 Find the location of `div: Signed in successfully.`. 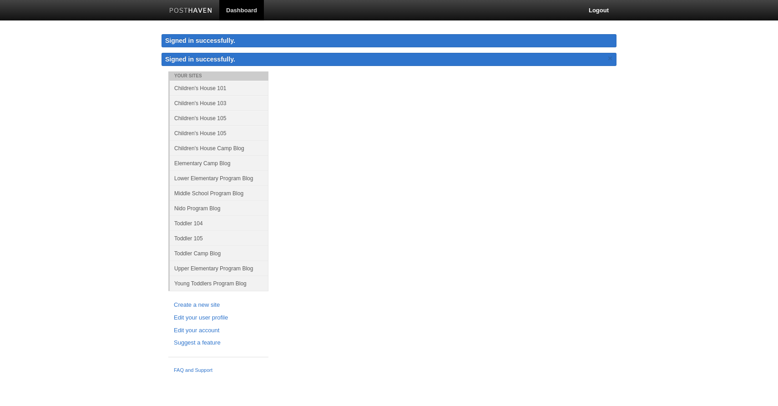

div: Signed in successfully. is located at coordinates (389, 40).